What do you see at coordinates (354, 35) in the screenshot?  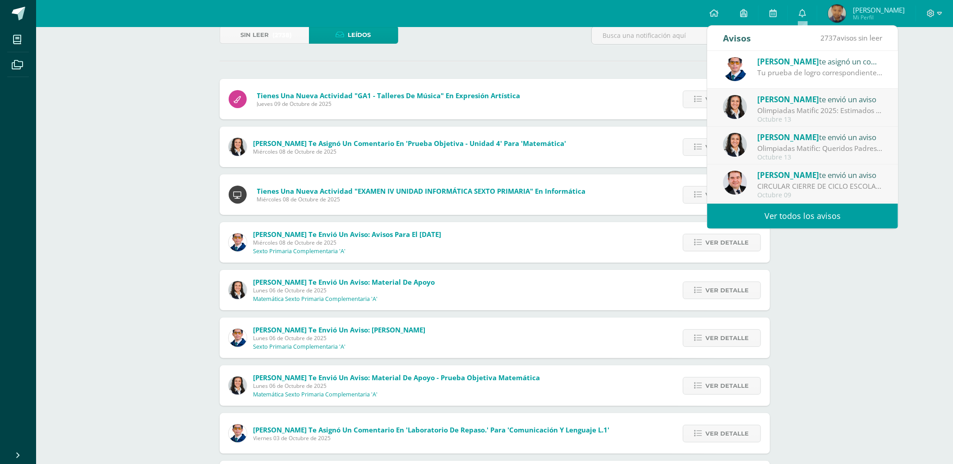 I see `a: Leídos` at bounding box center [354, 35].